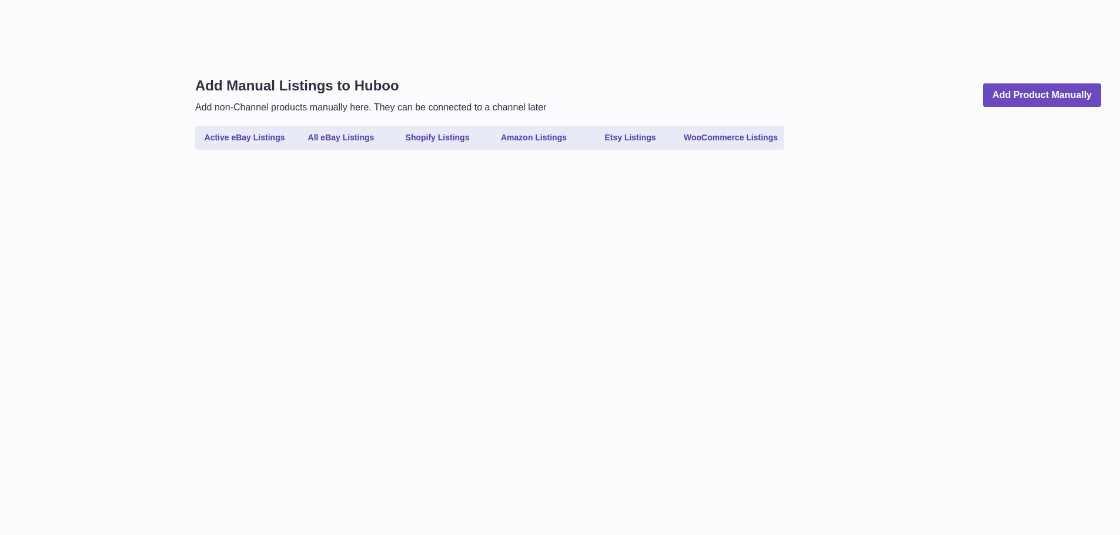  What do you see at coordinates (370, 108) in the screenshot?
I see `p: Add non-Channel products manually here. They can be connected to a channel later` at bounding box center [370, 108].